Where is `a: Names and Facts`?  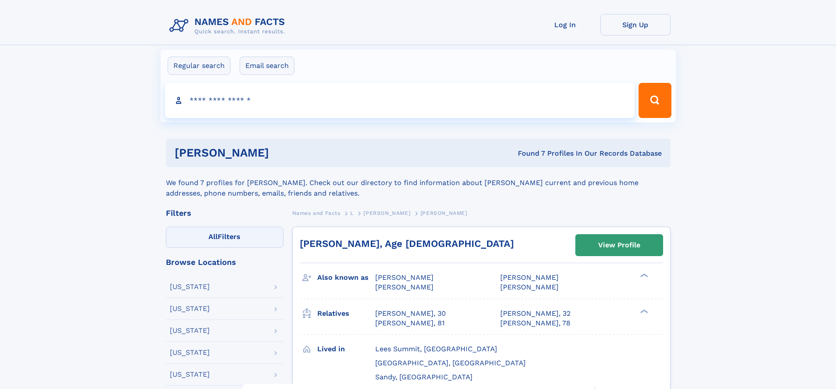
a: Names and Facts is located at coordinates (316, 213).